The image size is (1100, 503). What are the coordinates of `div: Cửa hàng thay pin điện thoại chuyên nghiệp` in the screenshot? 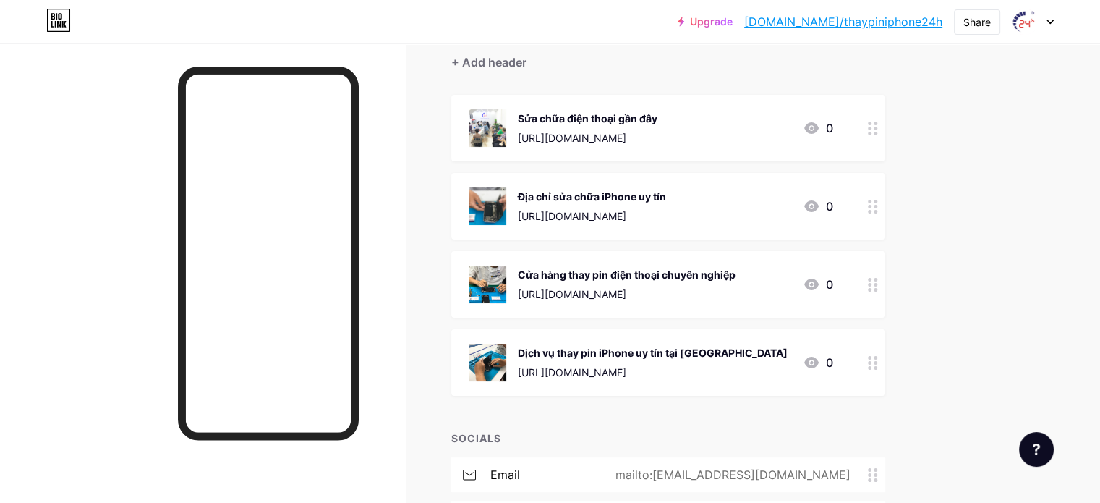 It's located at (626, 274).